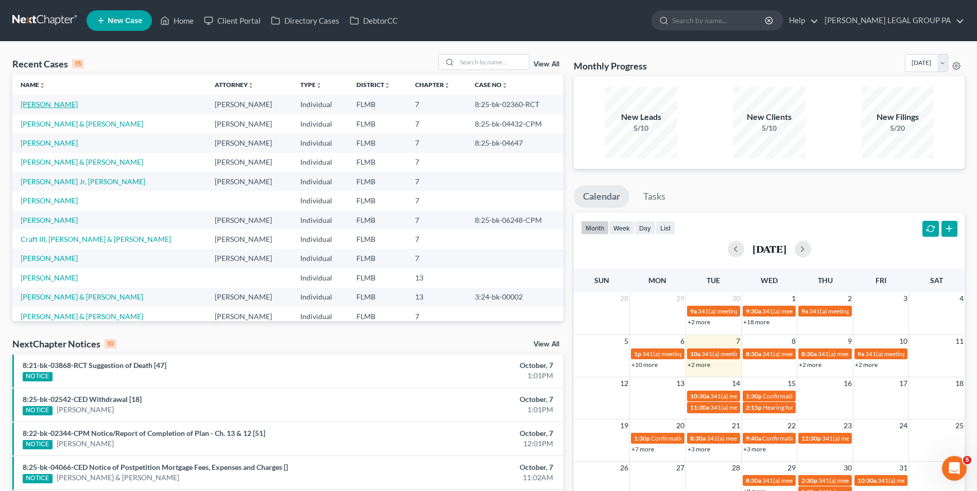 This screenshot has height=491, width=977. What do you see at coordinates (713, 280) in the screenshot?
I see `span: Tue` at bounding box center [713, 280].